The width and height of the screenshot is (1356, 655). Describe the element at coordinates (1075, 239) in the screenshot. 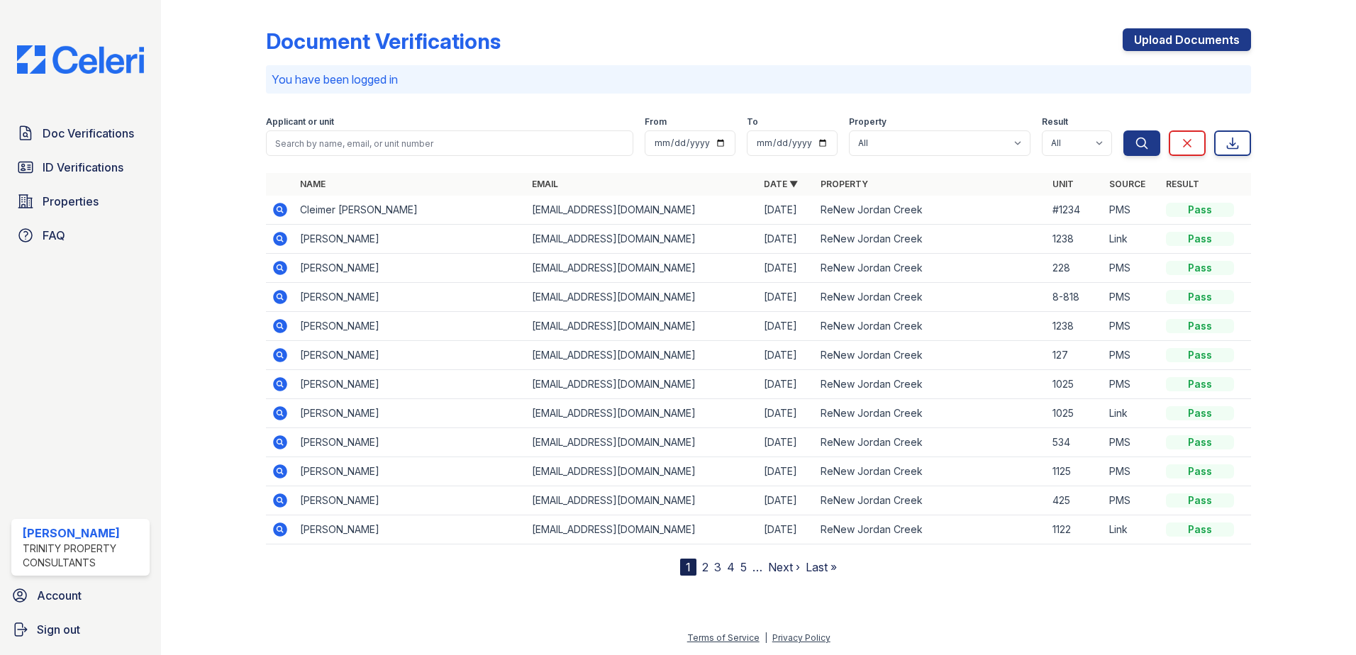

I see `td: 1238` at that location.